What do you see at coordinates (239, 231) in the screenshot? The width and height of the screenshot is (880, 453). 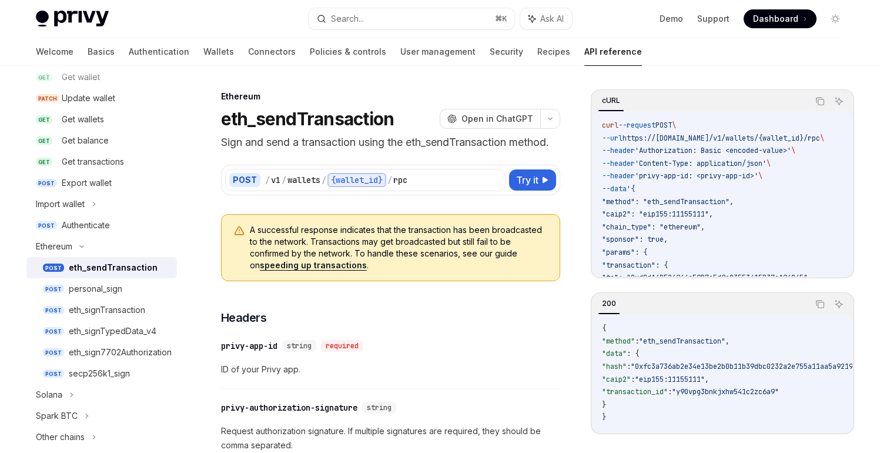 I see `svg: Warning` at bounding box center [239, 231].